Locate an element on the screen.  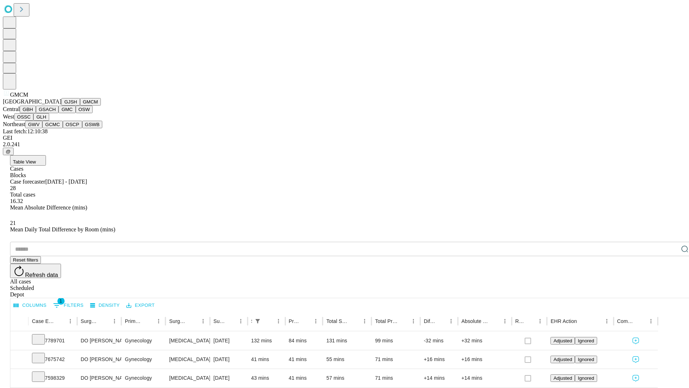
span: Central is located at coordinates (11, 109).